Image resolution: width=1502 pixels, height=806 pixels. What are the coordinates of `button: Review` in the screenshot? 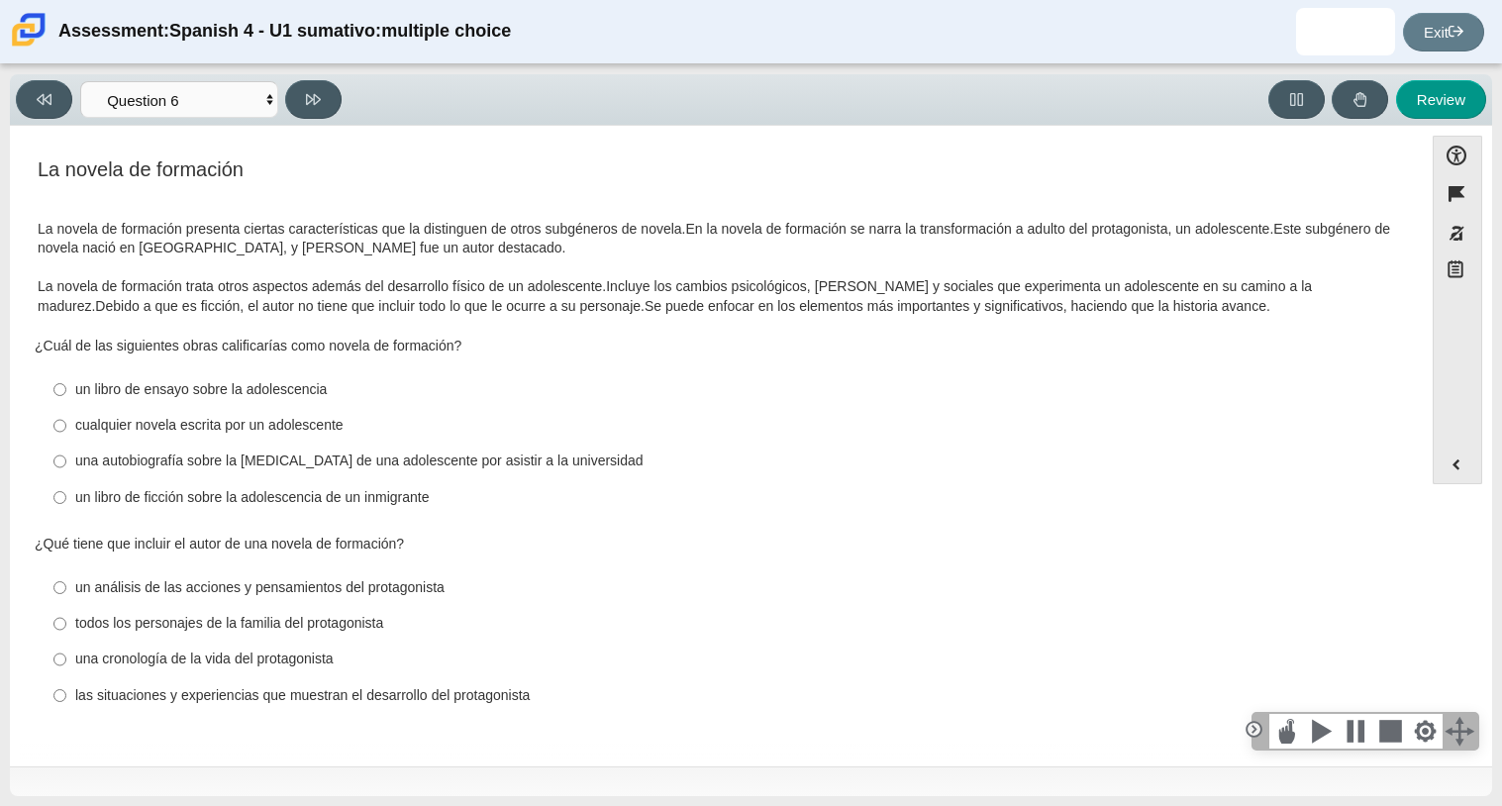 It's located at (1441, 99).